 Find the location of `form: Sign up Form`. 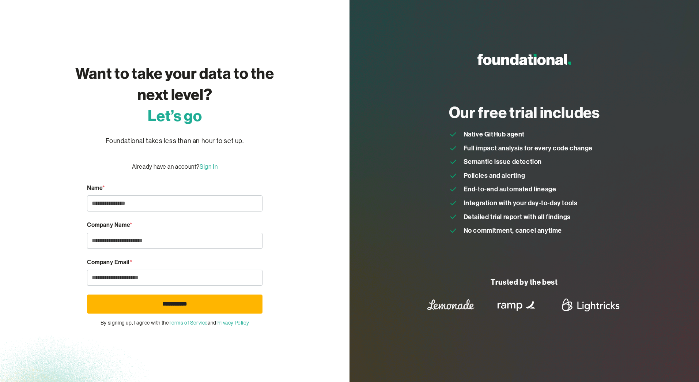

form: Sign up Form is located at coordinates (175, 255).